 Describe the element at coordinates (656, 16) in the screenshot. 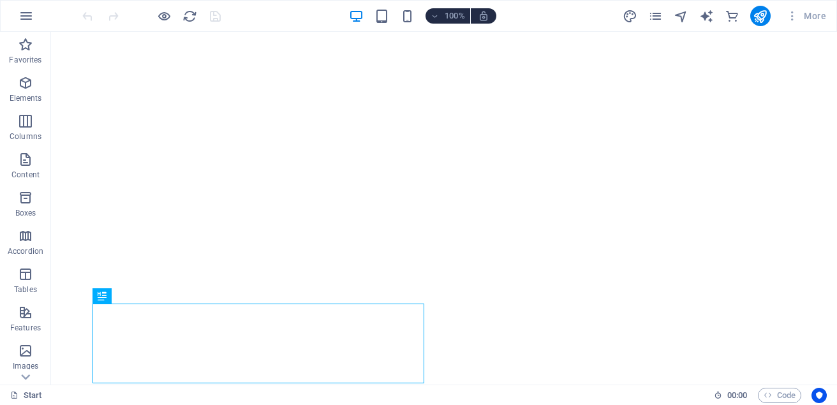

I see `button: pages` at that location.